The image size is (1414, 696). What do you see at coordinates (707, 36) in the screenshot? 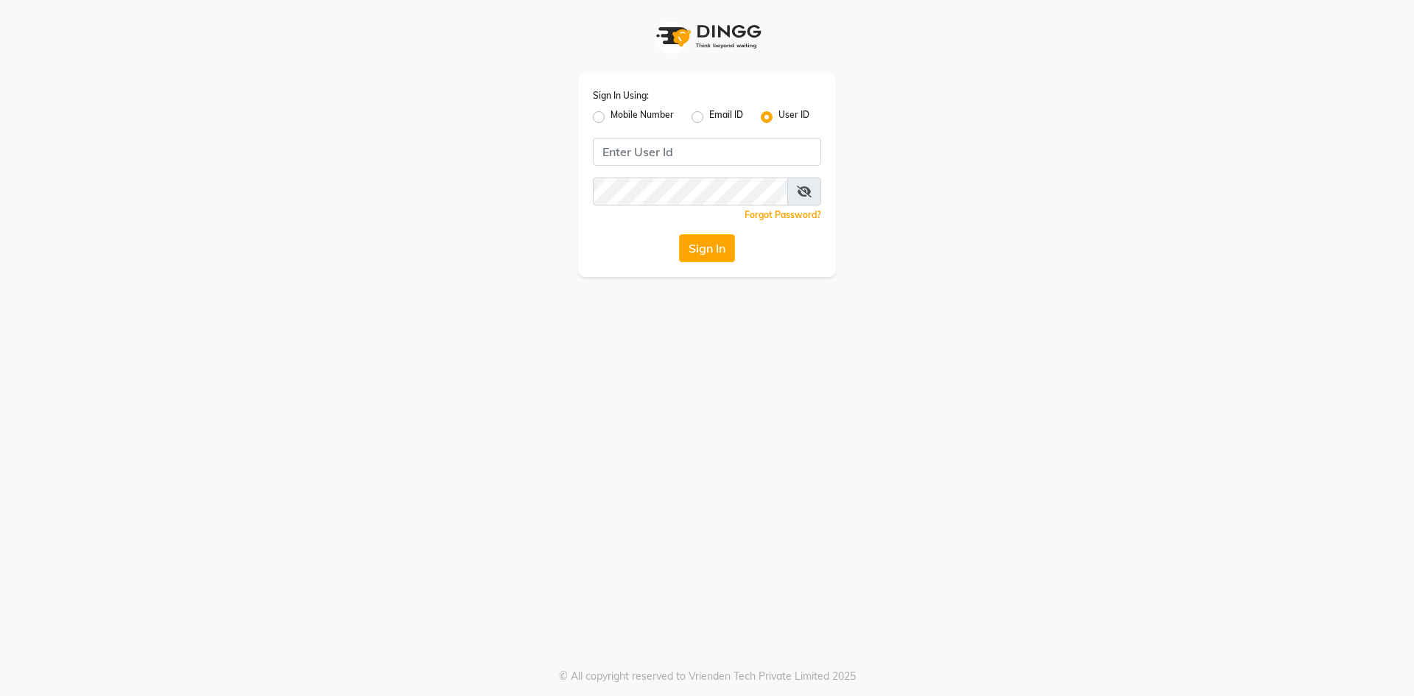
I see `img: logo1.svg` at bounding box center [707, 36].